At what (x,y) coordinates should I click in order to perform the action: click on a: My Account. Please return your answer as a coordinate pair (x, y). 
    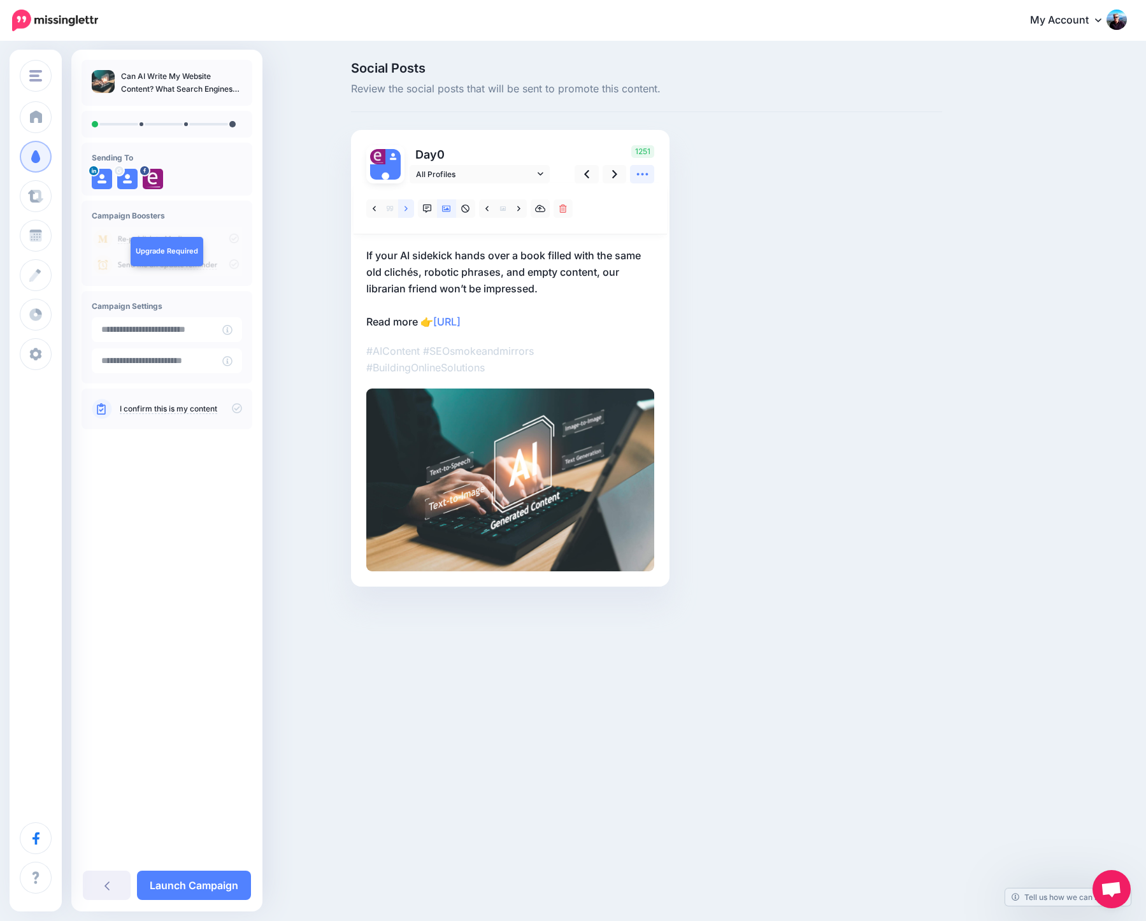
    Looking at the image, I should click on (1072, 20).